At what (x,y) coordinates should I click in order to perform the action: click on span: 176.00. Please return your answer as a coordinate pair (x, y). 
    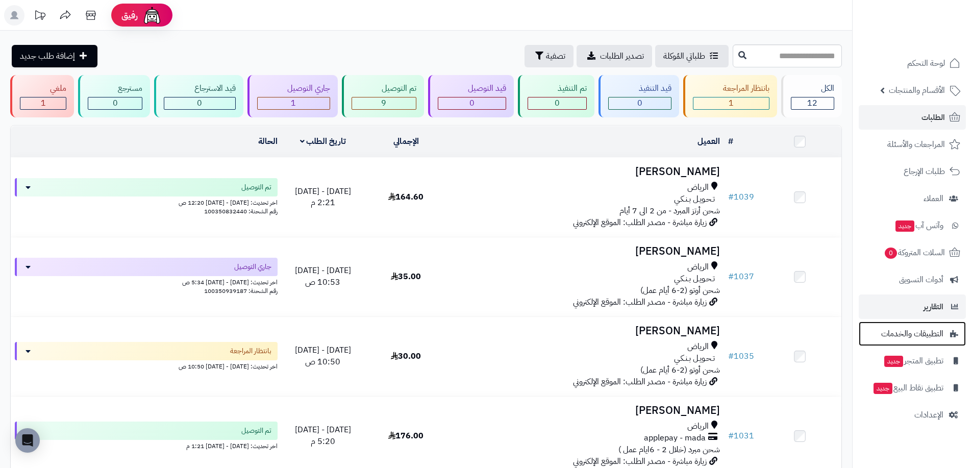
    Looking at the image, I should click on (406, 436).